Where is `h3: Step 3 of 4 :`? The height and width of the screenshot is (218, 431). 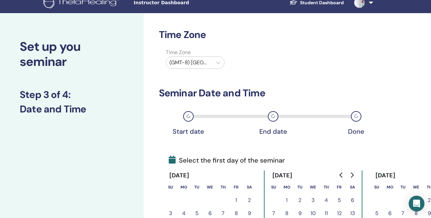
h3: Step 3 of 4 : is located at coordinates (72, 95).